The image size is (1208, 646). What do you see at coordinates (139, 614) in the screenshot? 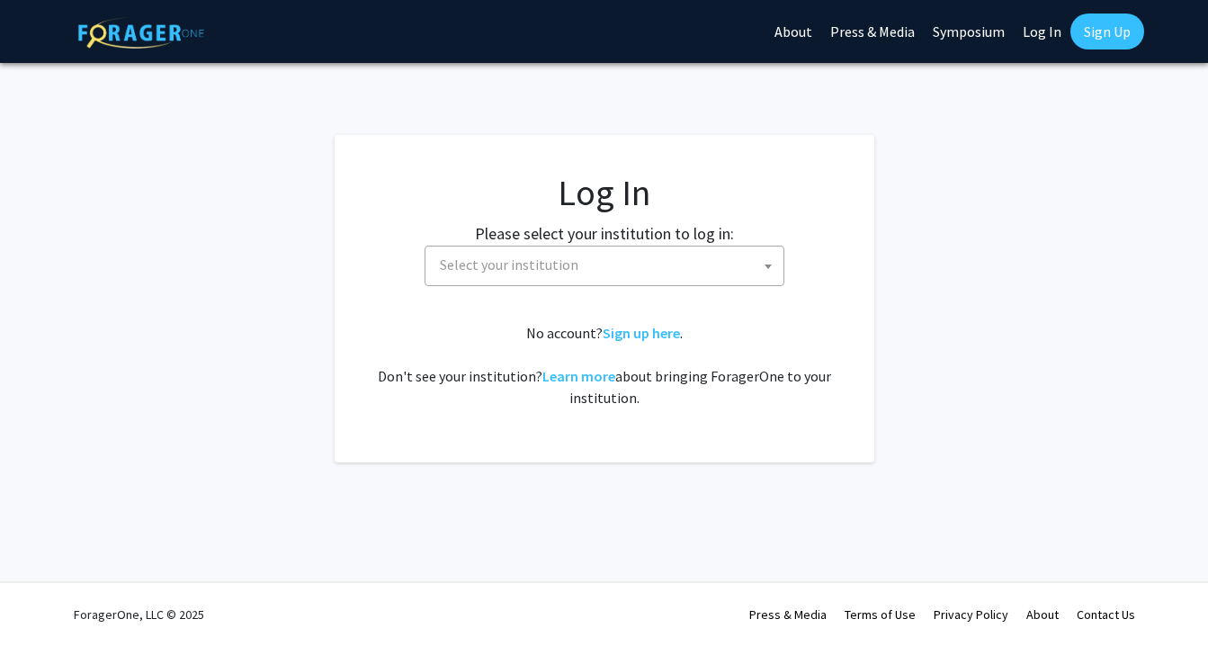
I see `div: ForagerOne, LLC © 2025` at bounding box center [139, 614].